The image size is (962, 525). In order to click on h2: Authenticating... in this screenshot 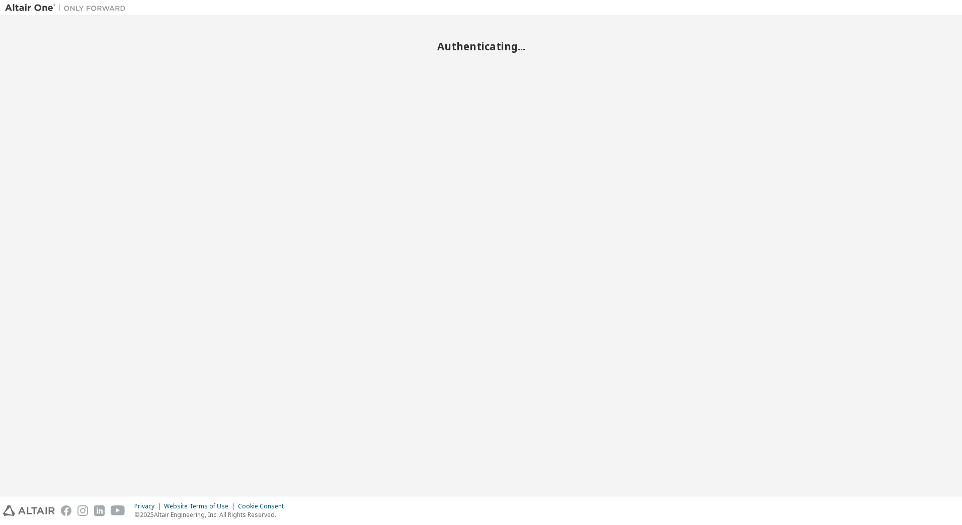, I will do `click(481, 46)`.